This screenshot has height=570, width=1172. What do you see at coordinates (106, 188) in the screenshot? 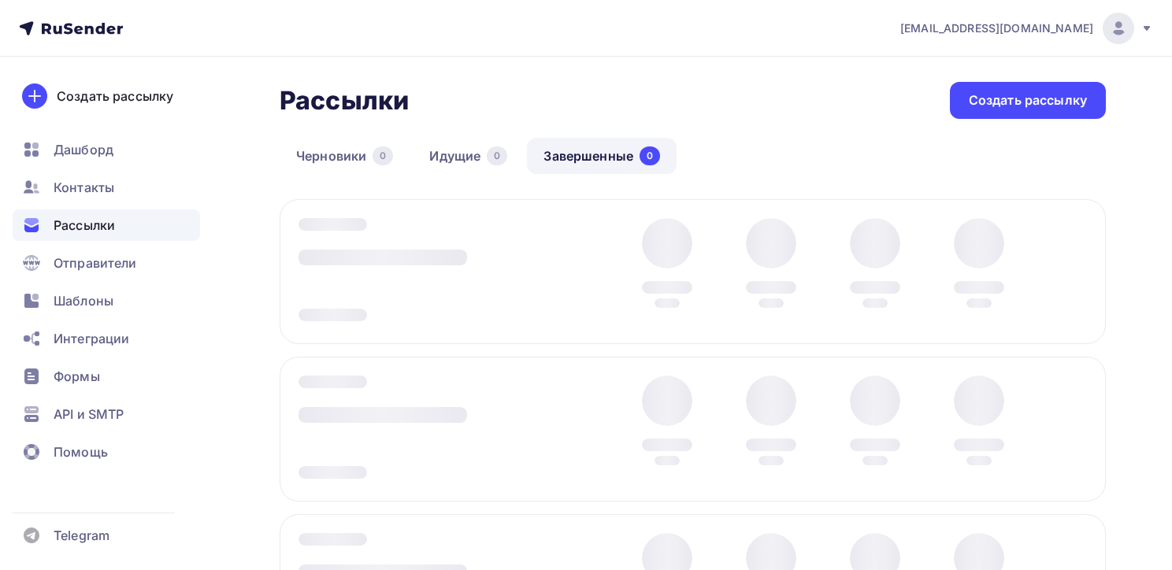
I see `a: Контакты` at bounding box center [106, 188].